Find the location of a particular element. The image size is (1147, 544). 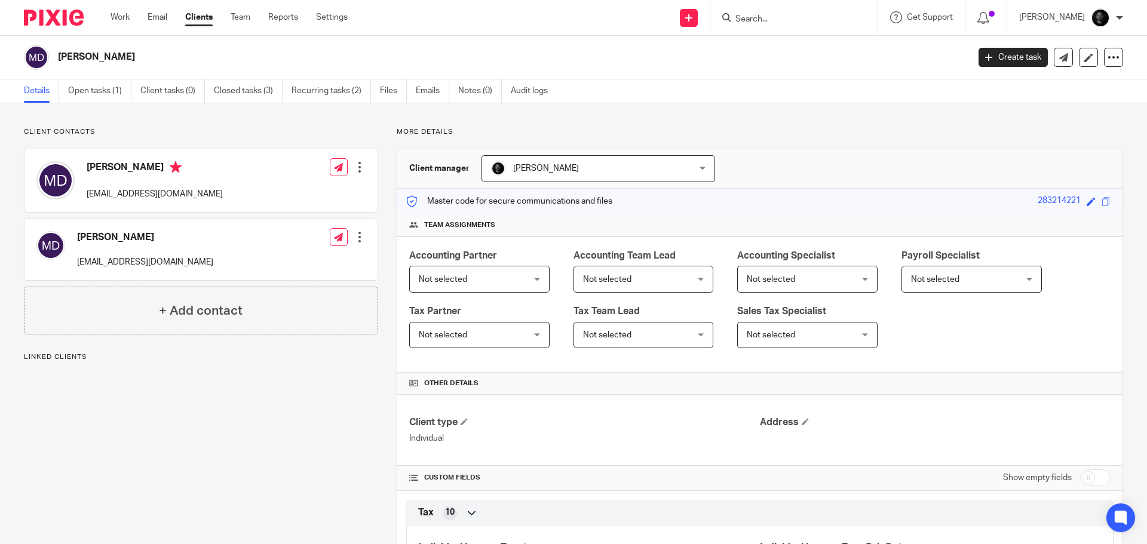

a: Open tasks (1) is located at coordinates (100, 91).